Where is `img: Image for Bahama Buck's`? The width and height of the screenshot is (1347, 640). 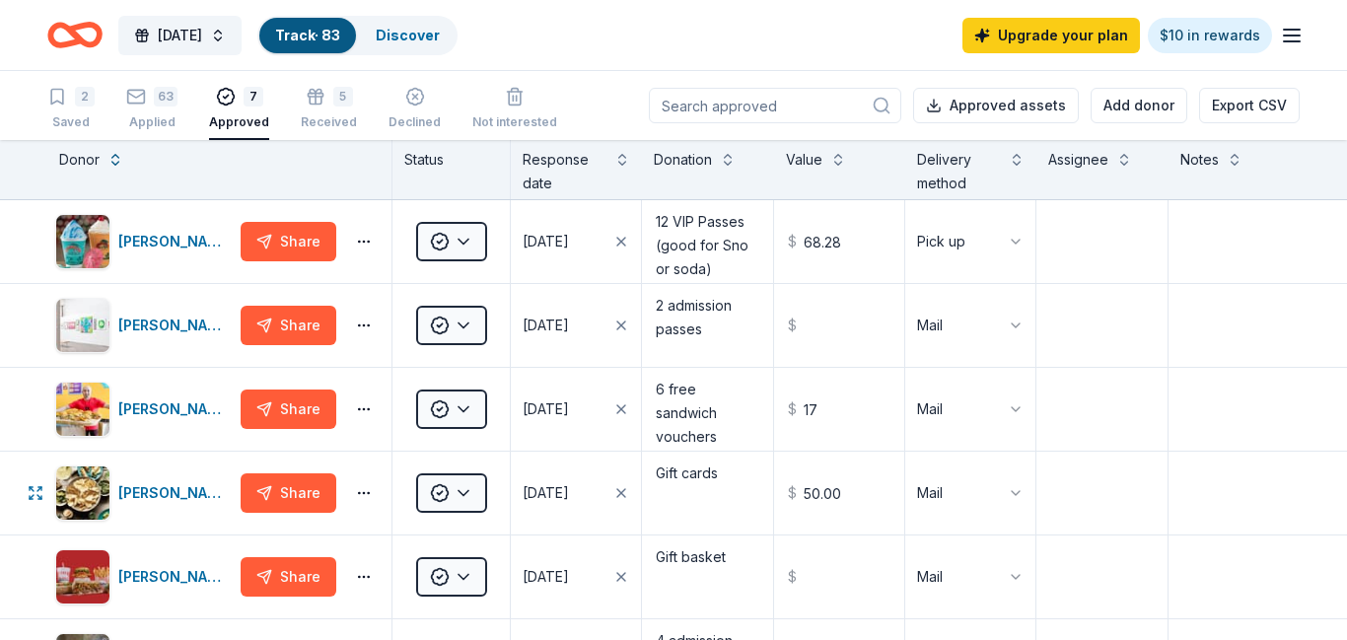 img: Image for Bahama Buck's is located at coordinates (83, 242).